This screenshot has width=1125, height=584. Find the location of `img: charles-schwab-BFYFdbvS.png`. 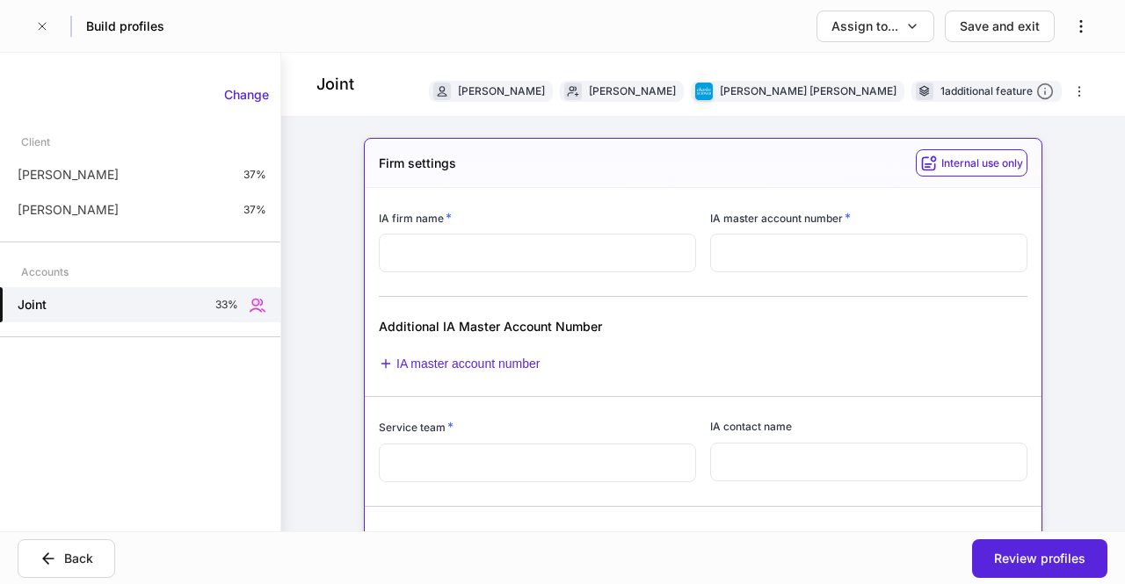

img: charles-schwab-BFYFdbvS.png is located at coordinates (704, 91).